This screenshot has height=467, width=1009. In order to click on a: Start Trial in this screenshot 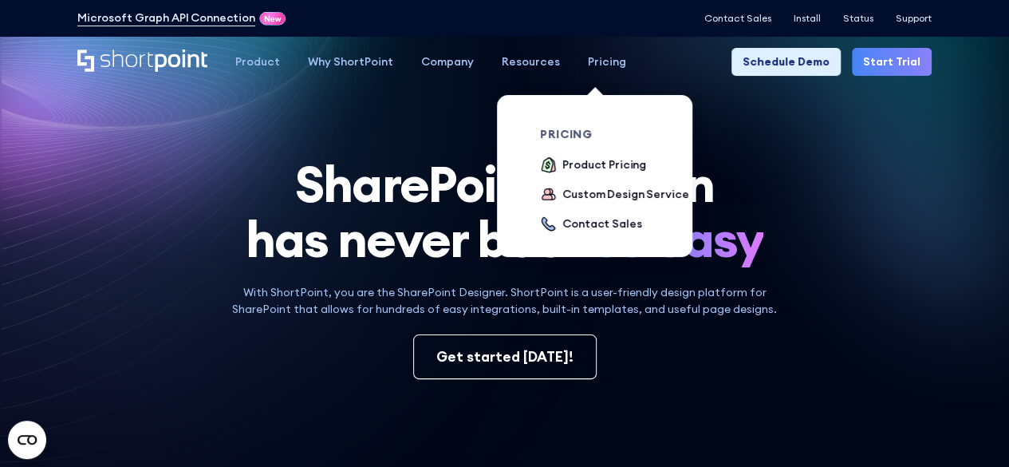, I will do `click(892, 61)`.